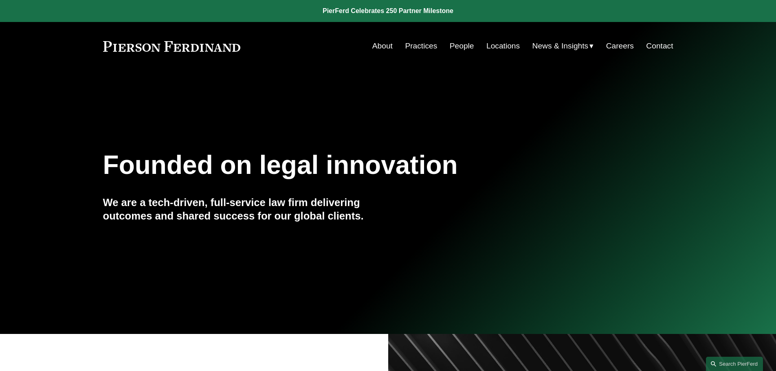 The width and height of the screenshot is (776, 371). What do you see at coordinates (563, 46) in the screenshot?
I see `a: folder dropdown` at bounding box center [563, 46].